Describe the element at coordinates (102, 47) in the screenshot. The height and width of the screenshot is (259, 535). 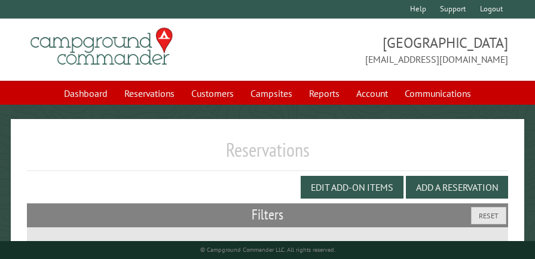
I see `img: Campground Commander` at that location.